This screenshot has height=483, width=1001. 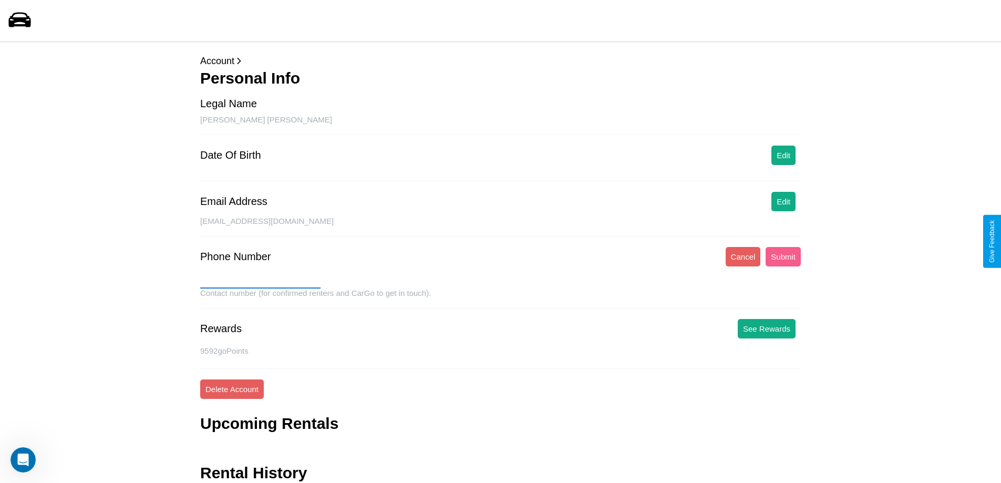 I want to click on h3: Upcoming Rentals, so click(x=269, y=423).